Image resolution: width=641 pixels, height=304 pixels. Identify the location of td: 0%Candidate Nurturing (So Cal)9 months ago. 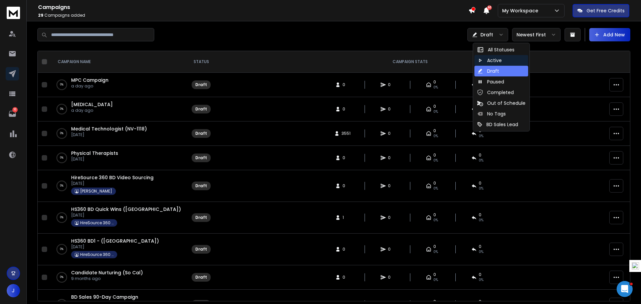
(118, 277).